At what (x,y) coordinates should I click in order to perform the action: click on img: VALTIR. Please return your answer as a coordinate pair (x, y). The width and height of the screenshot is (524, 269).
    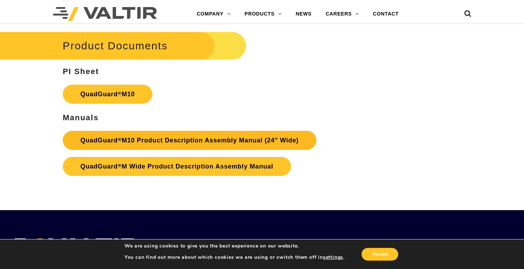
    Looking at the image, I should click on (74, 247).